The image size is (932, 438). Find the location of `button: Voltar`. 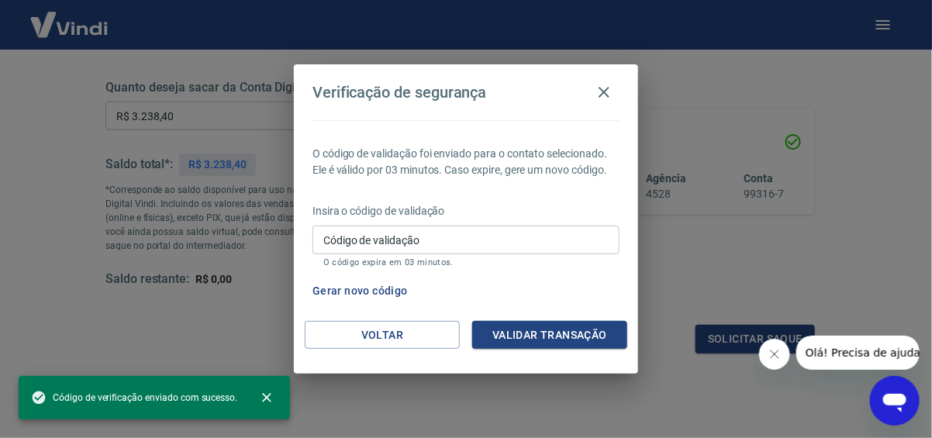

button: Voltar is located at coordinates (382, 335).